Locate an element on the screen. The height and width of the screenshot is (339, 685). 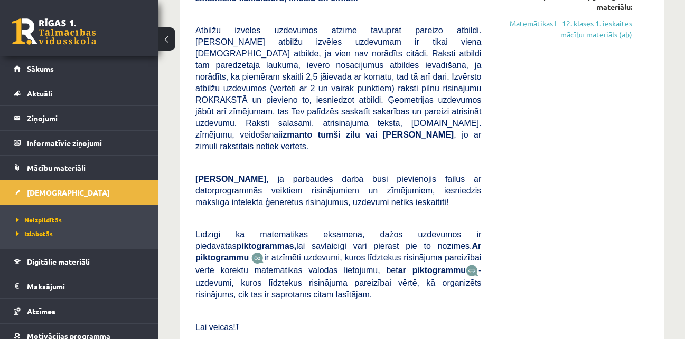
img: JfuEzvunn4EvwAAAAASUVORK5CYII= is located at coordinates (258, 258).